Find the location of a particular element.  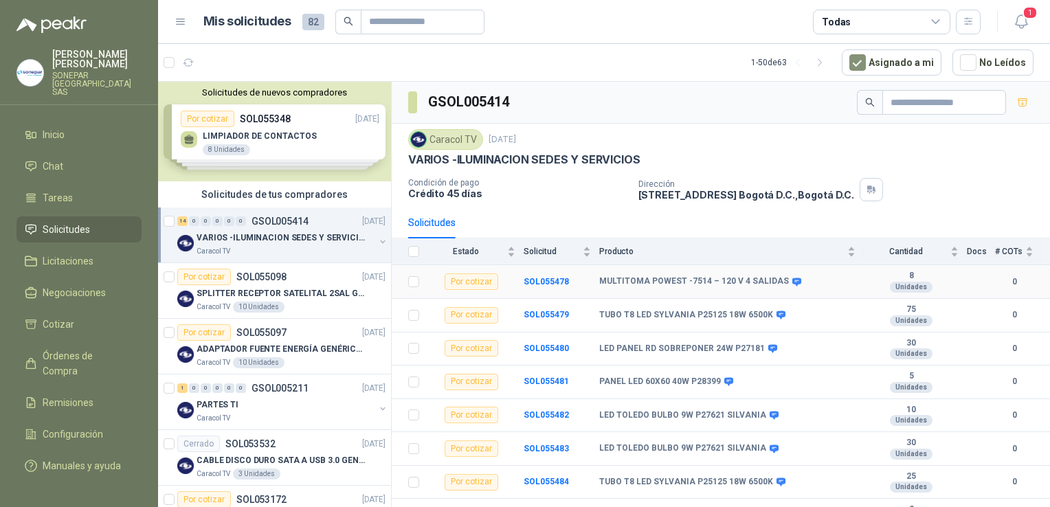

p: ADAPTADOR FUENTE ENERGÍA GENÉRICO 24V 1A is located at coordinates (282, 349).